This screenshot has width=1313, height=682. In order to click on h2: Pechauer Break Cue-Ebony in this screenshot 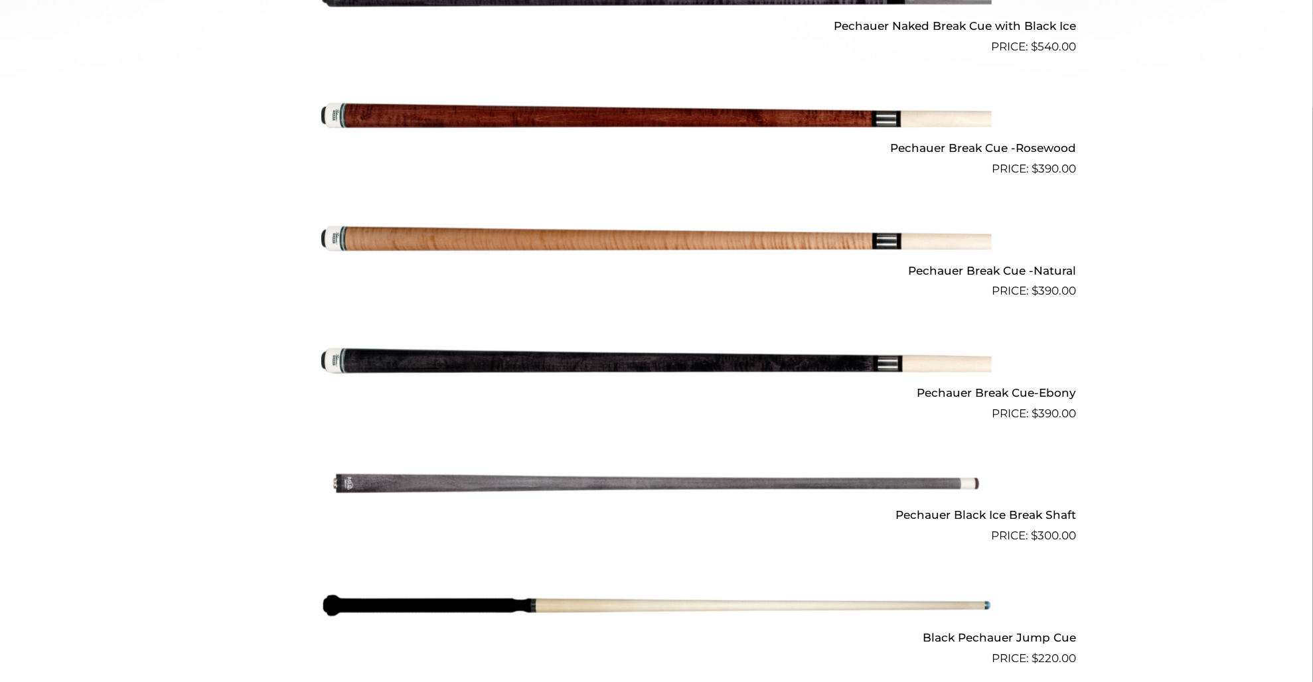, I will do `click(656, 392)`.